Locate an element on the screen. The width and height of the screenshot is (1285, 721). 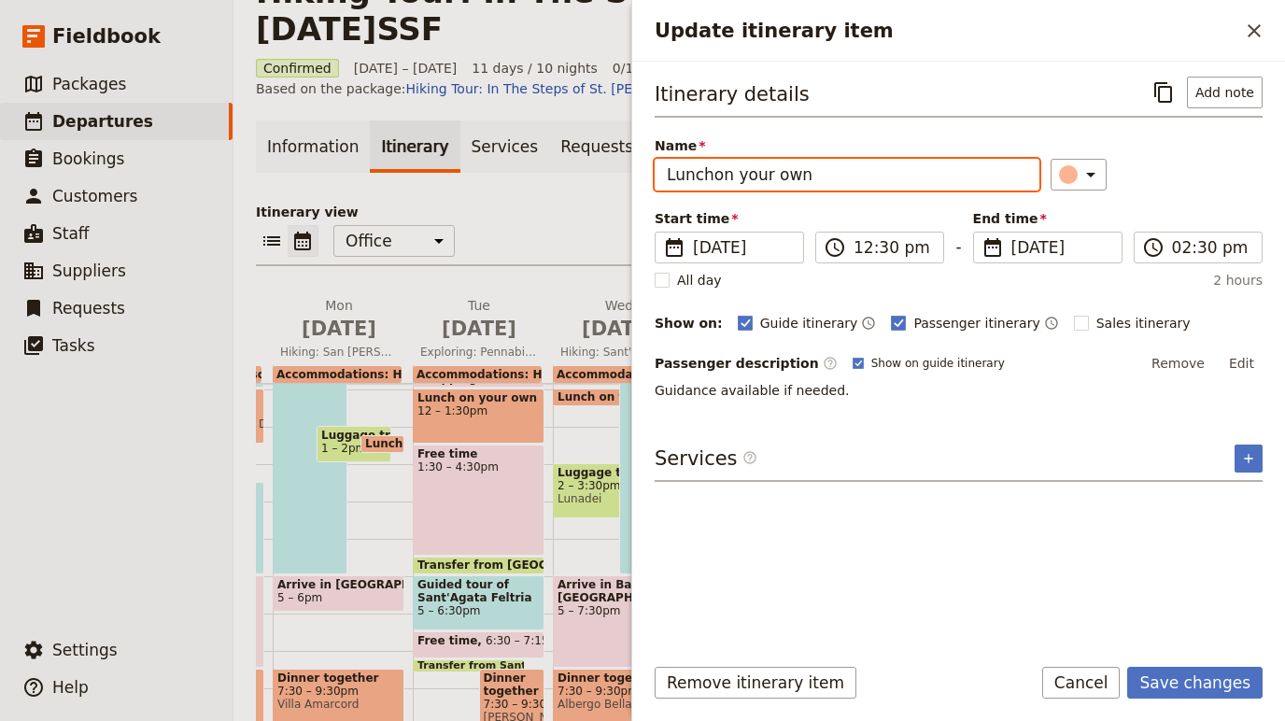
div: Guided tour of Sant'Agata Feltria5 – 6:30pm is located at coordinates (478, 602).